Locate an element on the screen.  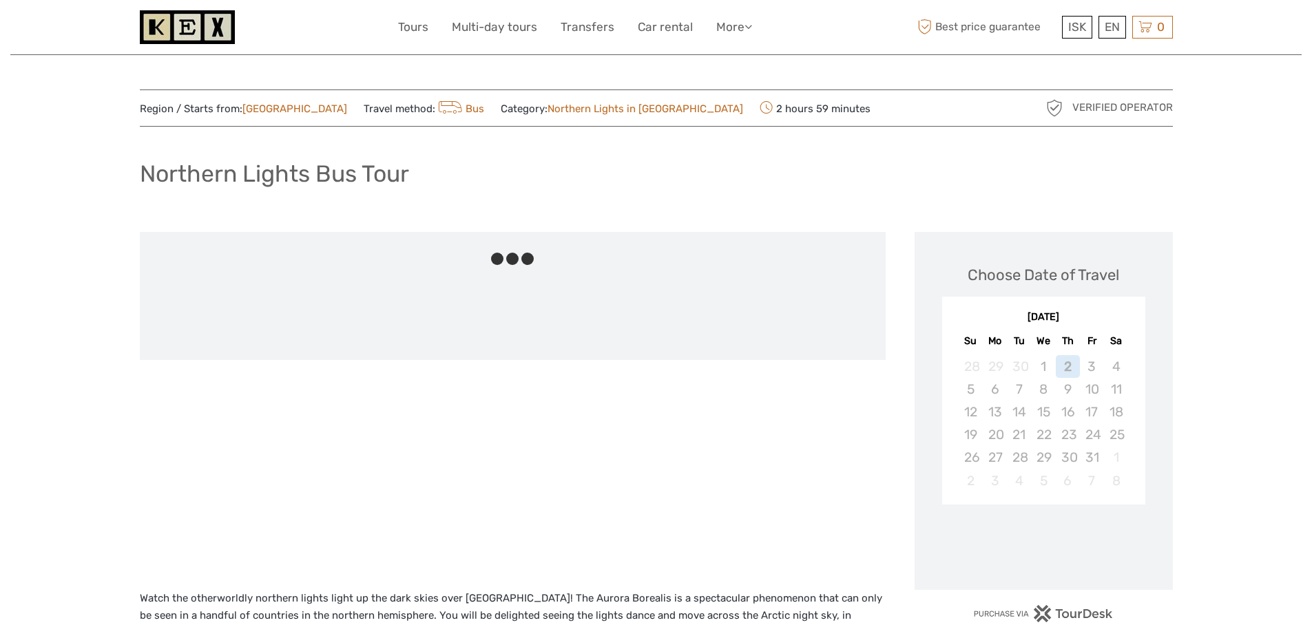
div: Not available Sunday, October 19th, 2025 is located at coordinates (970, 434).